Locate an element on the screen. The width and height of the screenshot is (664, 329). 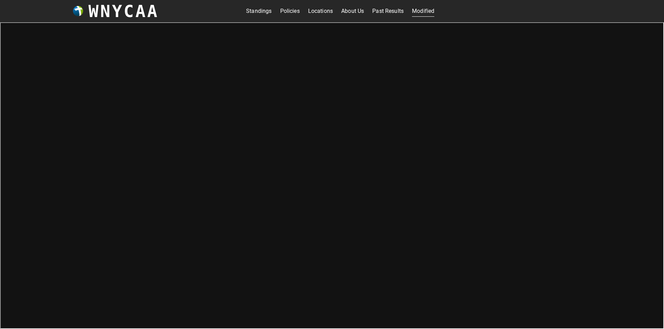
a: Past Results is located at coordinates (388, 11).